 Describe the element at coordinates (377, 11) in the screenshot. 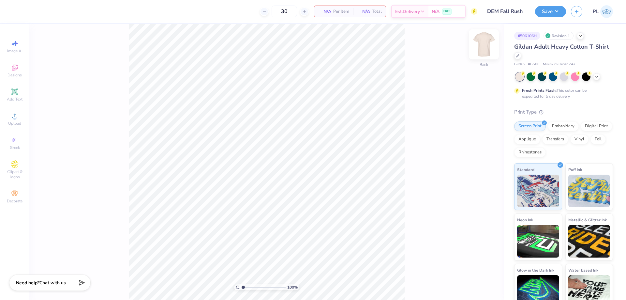

I see `span: Total` at that location.